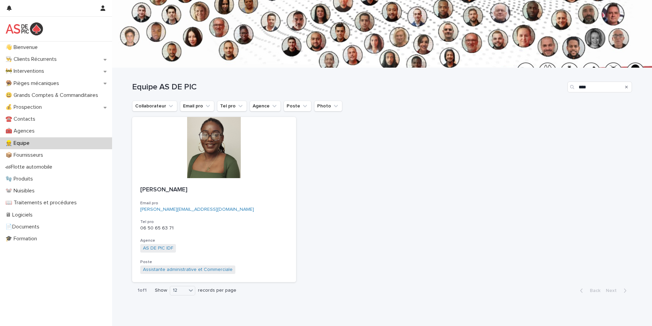 This screenshot has height=326, width=652. I want to click on p: 🖥 Logiciels, so click(20, 215).